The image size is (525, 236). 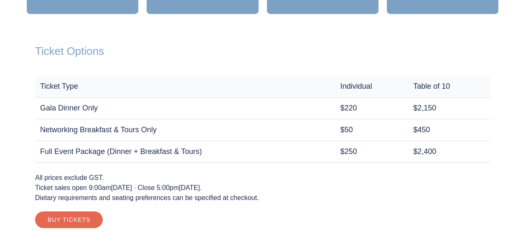 I want to click on a: Buy Tickets, so click(x=69, y=219).